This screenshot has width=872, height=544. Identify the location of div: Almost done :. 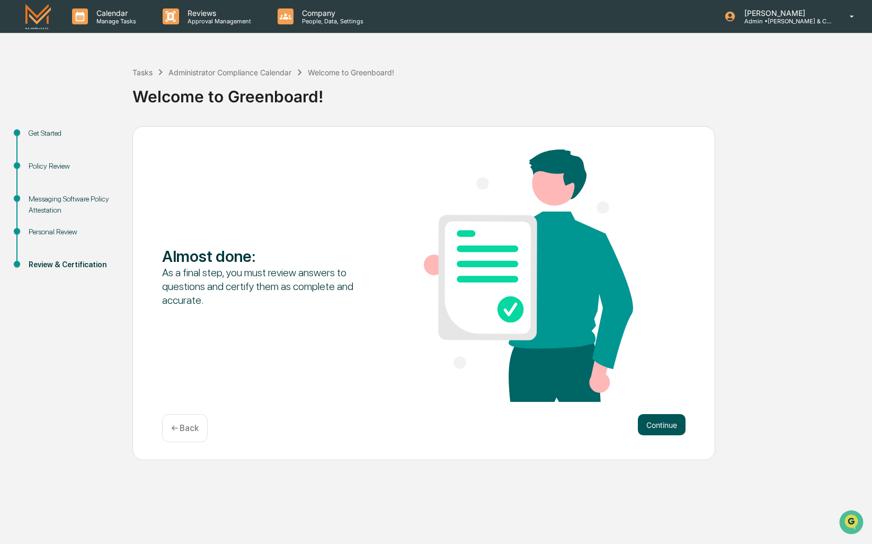
(267, 256).